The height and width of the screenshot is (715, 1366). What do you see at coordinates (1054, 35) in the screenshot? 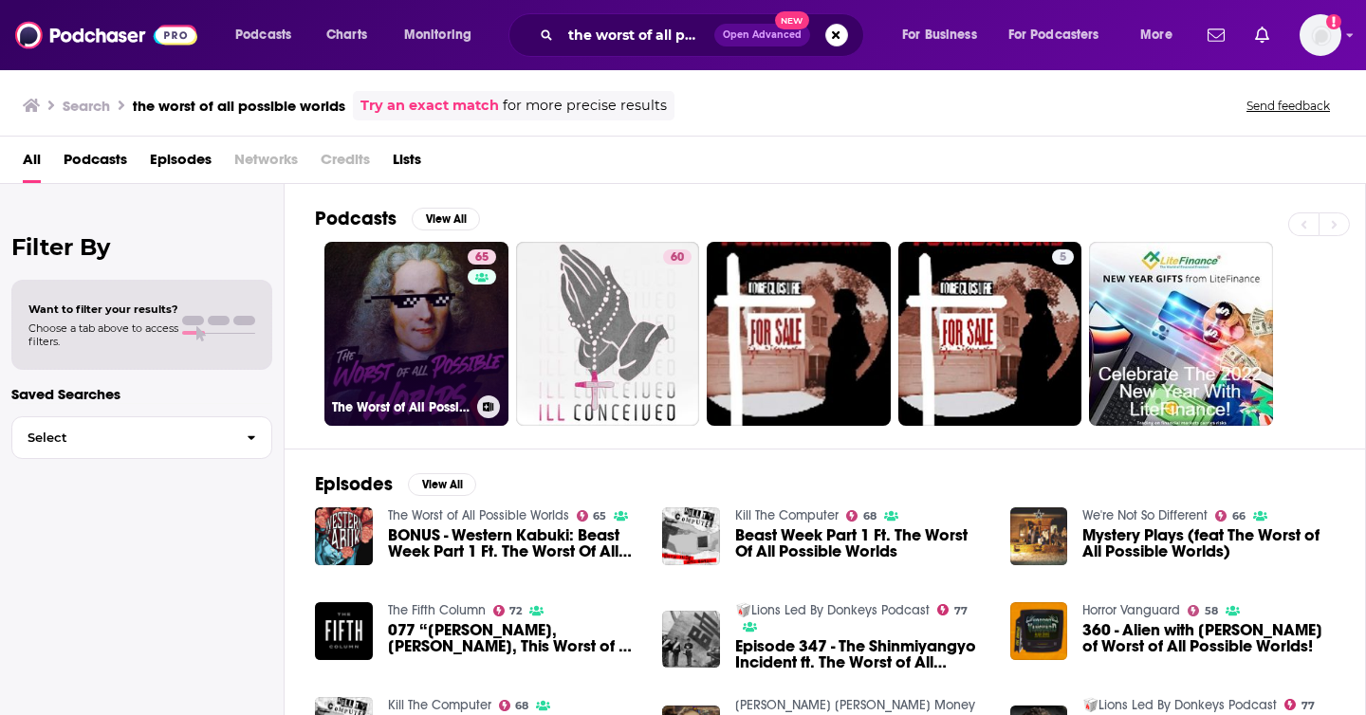
I see `span: For Podcasters` at bounding box center [1054, 35].